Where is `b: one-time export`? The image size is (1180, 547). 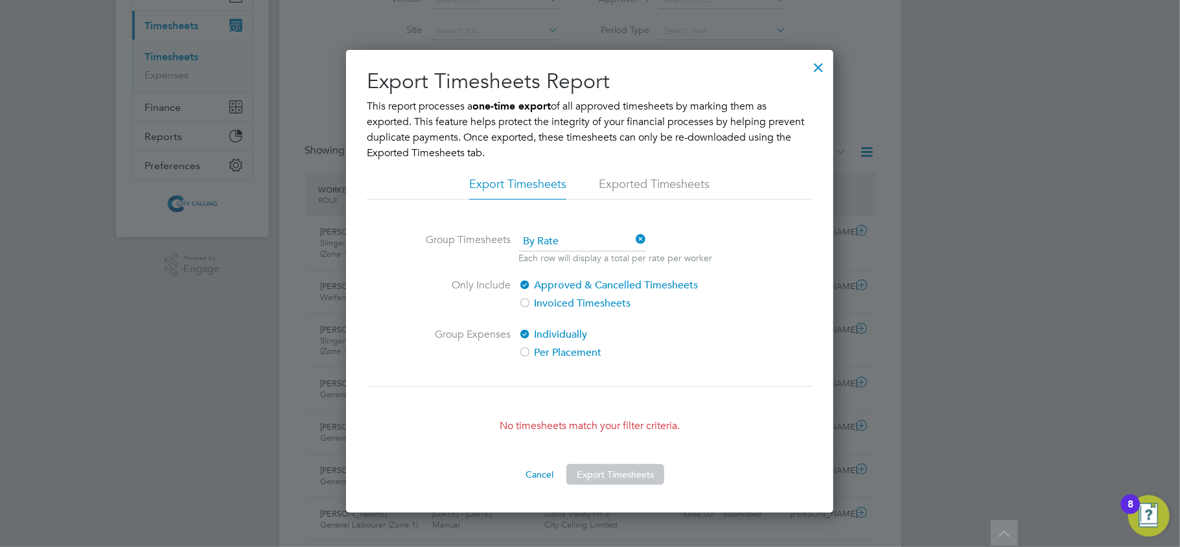 b: one-time export is located at coordinates (511, 106).